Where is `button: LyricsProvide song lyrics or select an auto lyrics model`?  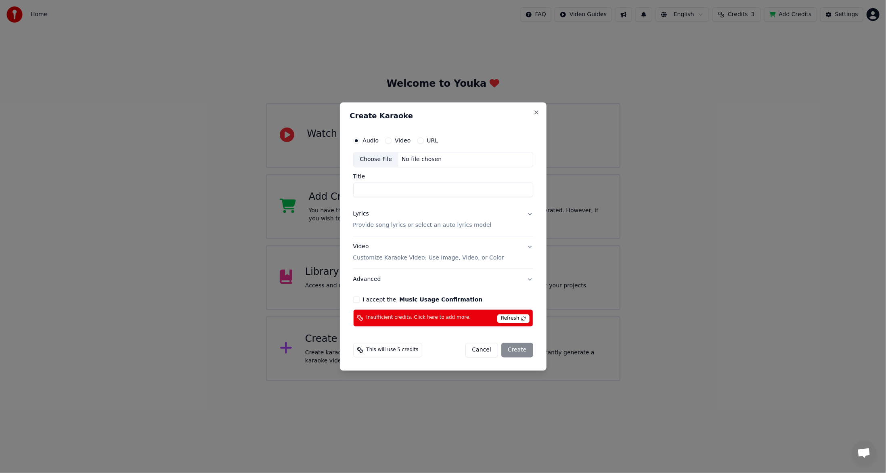 button: LyricsProvide song lyrics or select an auto lyrics model is located at coordinates (443, 220).